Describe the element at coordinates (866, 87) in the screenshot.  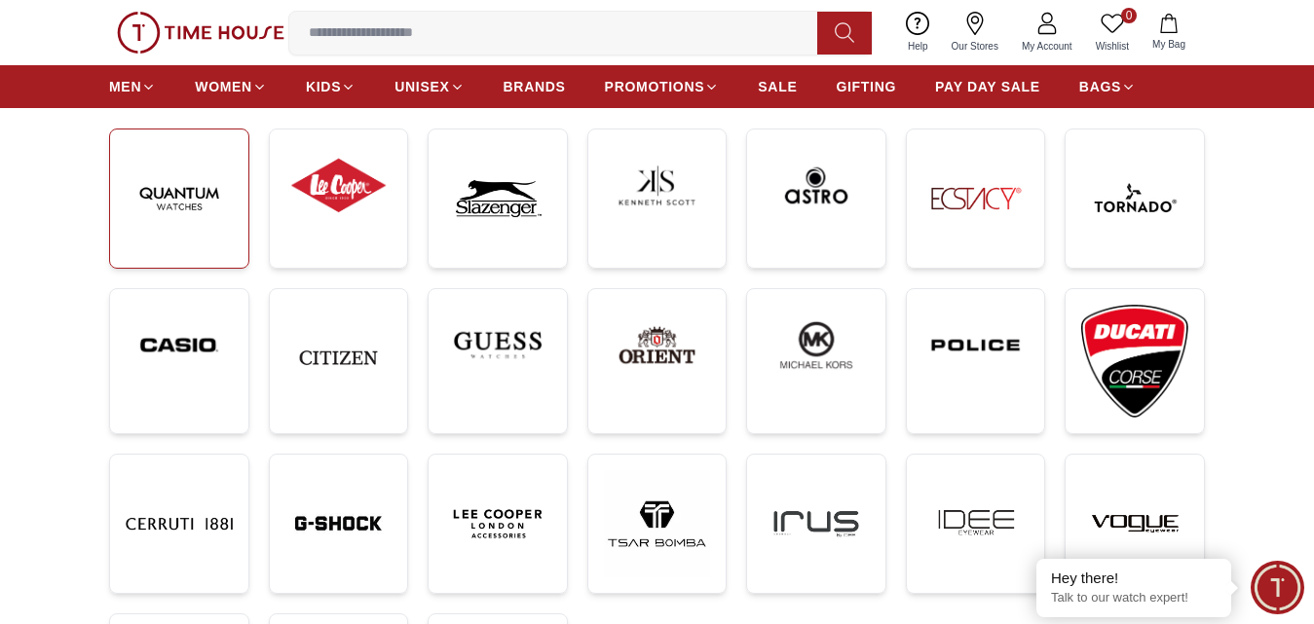
I see `span: GIFTING` at that location.